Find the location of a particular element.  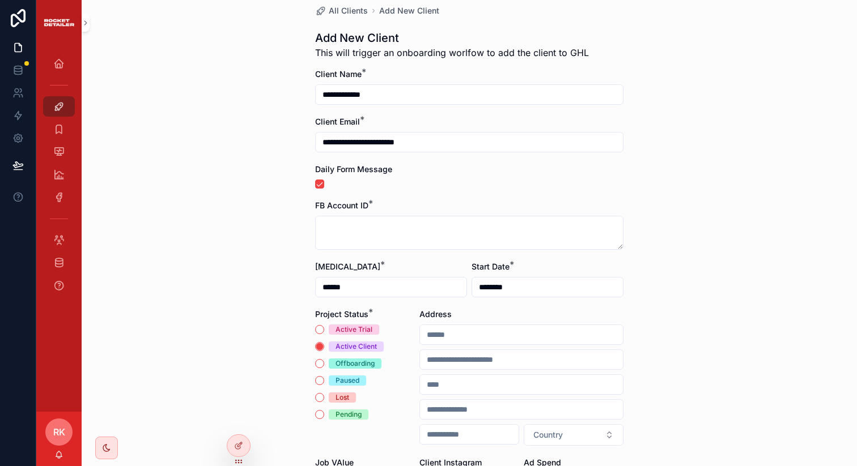

a: Add New Client is located at coordinates (409, 11).